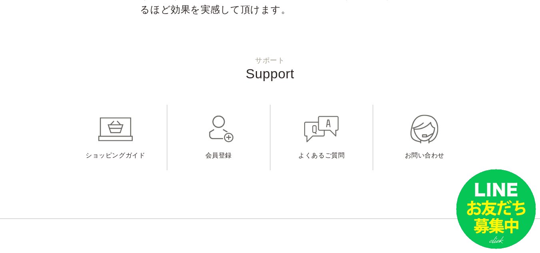  What do you see at coordinates (322, 138) in the screenshot?
I see `a: よくあるご質問` at bounding box center [322, 138].